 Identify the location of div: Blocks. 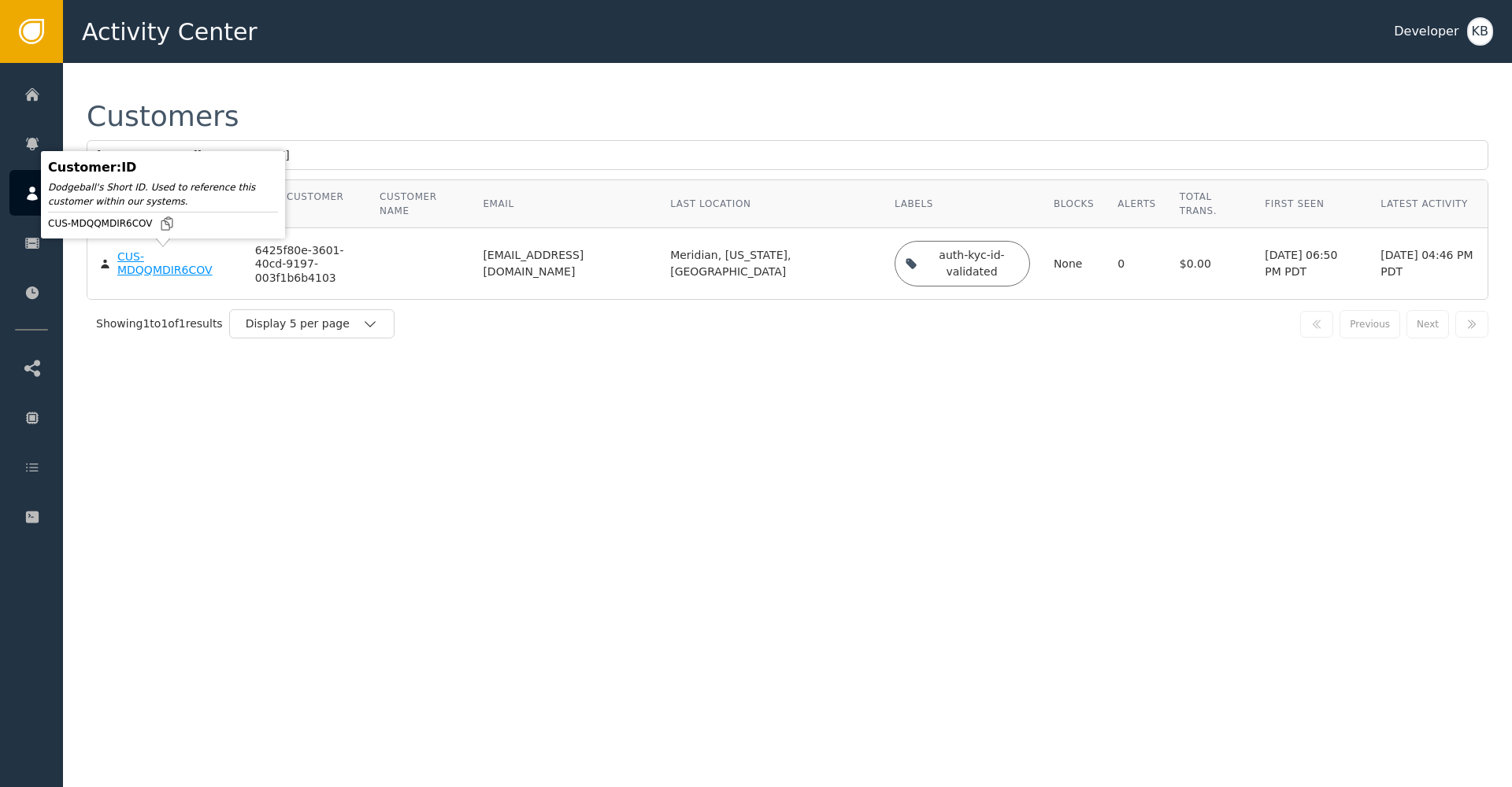
(1073, 204).